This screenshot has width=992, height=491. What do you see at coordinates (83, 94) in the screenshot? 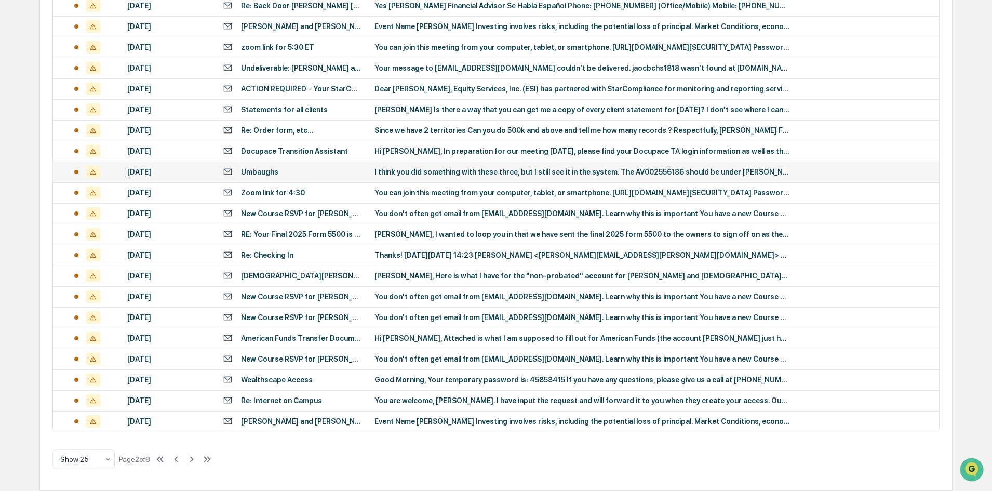
I see `div: We're available if you need us!` at bounding box center [83, 94].